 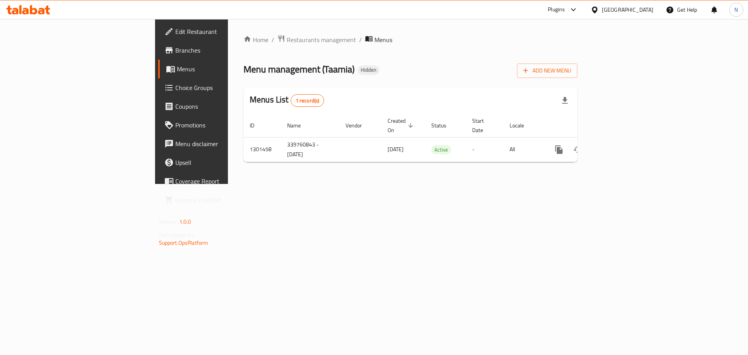 I want to click on nav: breadcrumb, so click(x=410, y=40).